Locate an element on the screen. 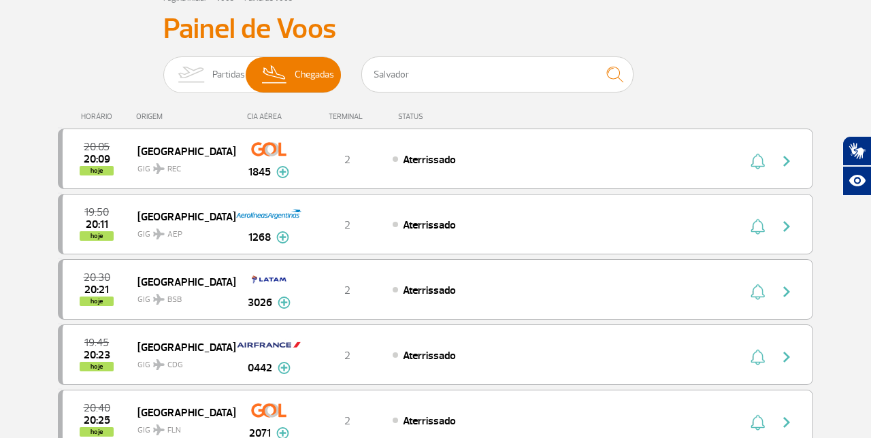 This screenshot has width=871, height=438. h3: Painel de Voos is located at coordinates (436, 29).